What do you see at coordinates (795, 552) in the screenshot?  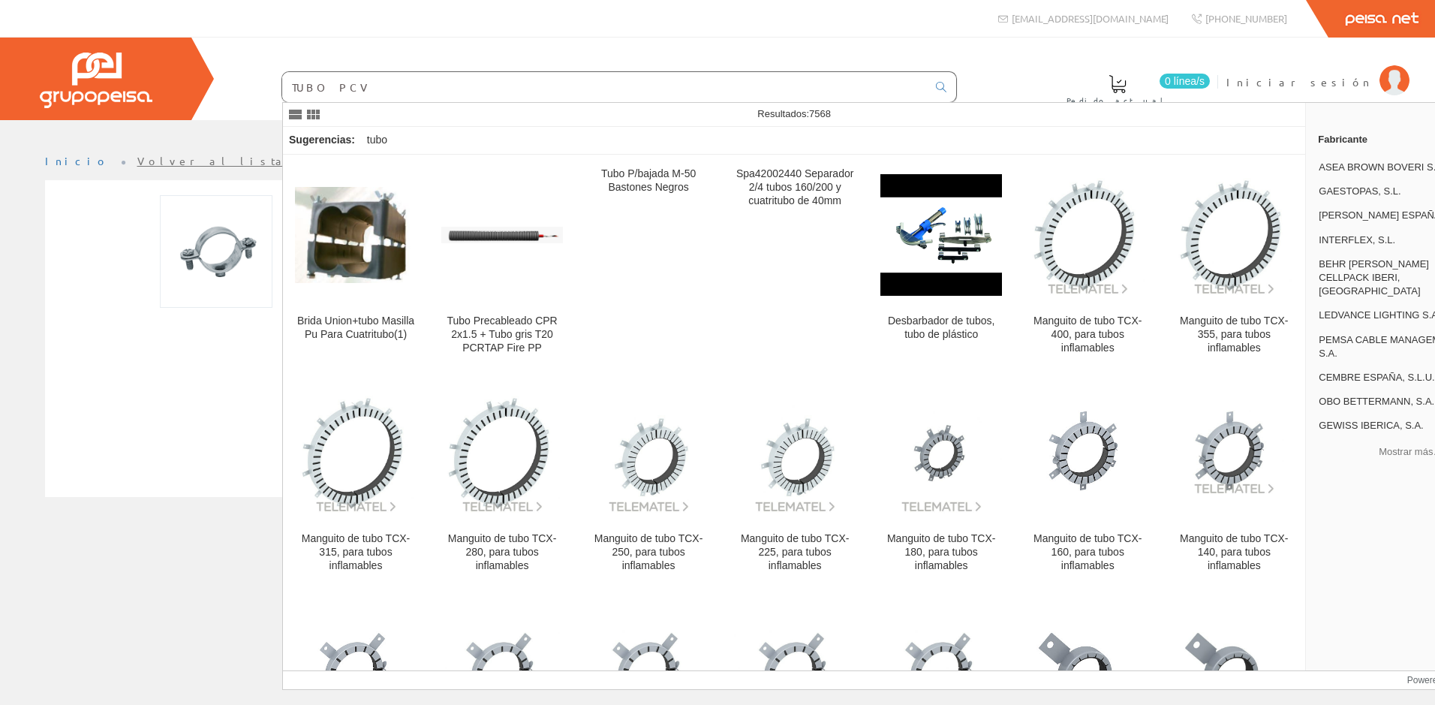 I see `div: Manguito de tubo TCX-225, para tubos inflamables` at bounding box center [795, 552].